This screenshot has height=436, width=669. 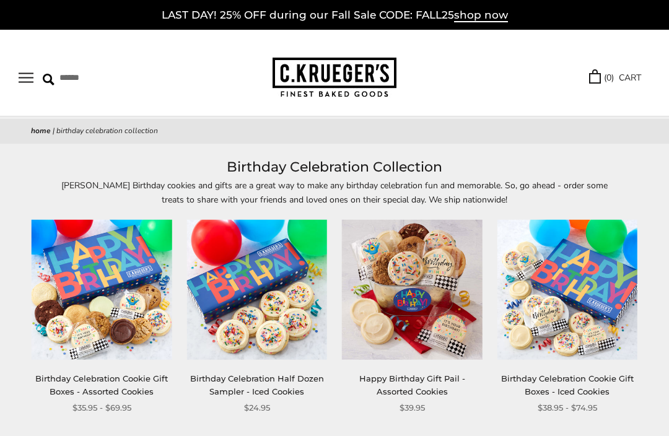 I want to click on img: Search, so click(x=48, y=79).